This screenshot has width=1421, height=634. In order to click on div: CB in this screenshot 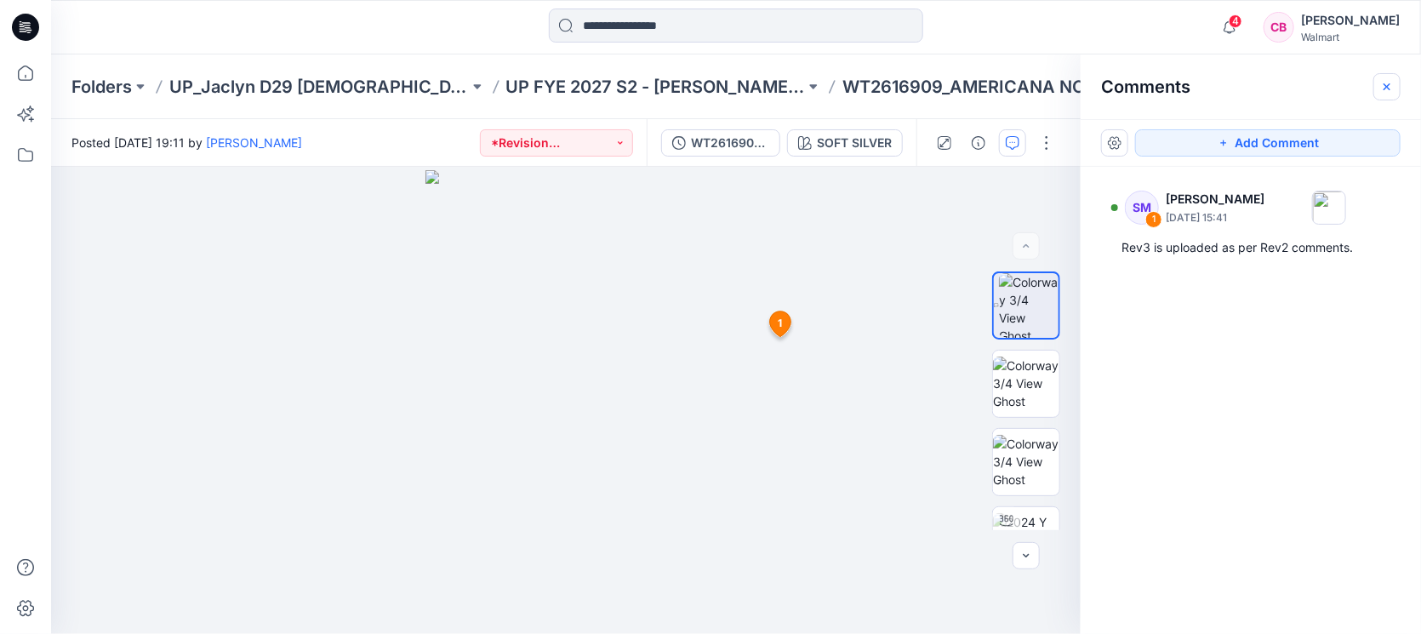, I will do `click(1279, 27)`.